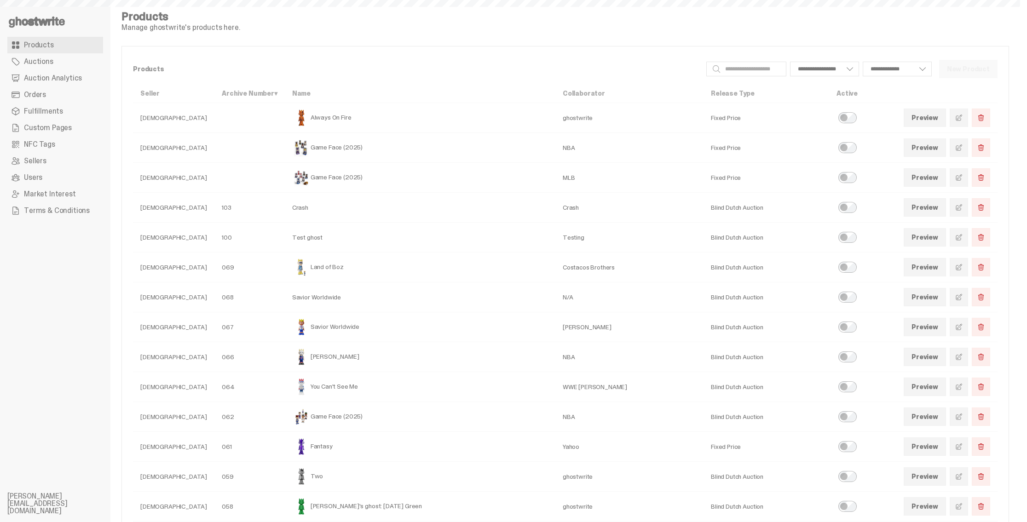 This screenshot has height=522, width=1027. Describe the element at coordinates (416, 69) in the screenshot. I see `p: Products` at that location.